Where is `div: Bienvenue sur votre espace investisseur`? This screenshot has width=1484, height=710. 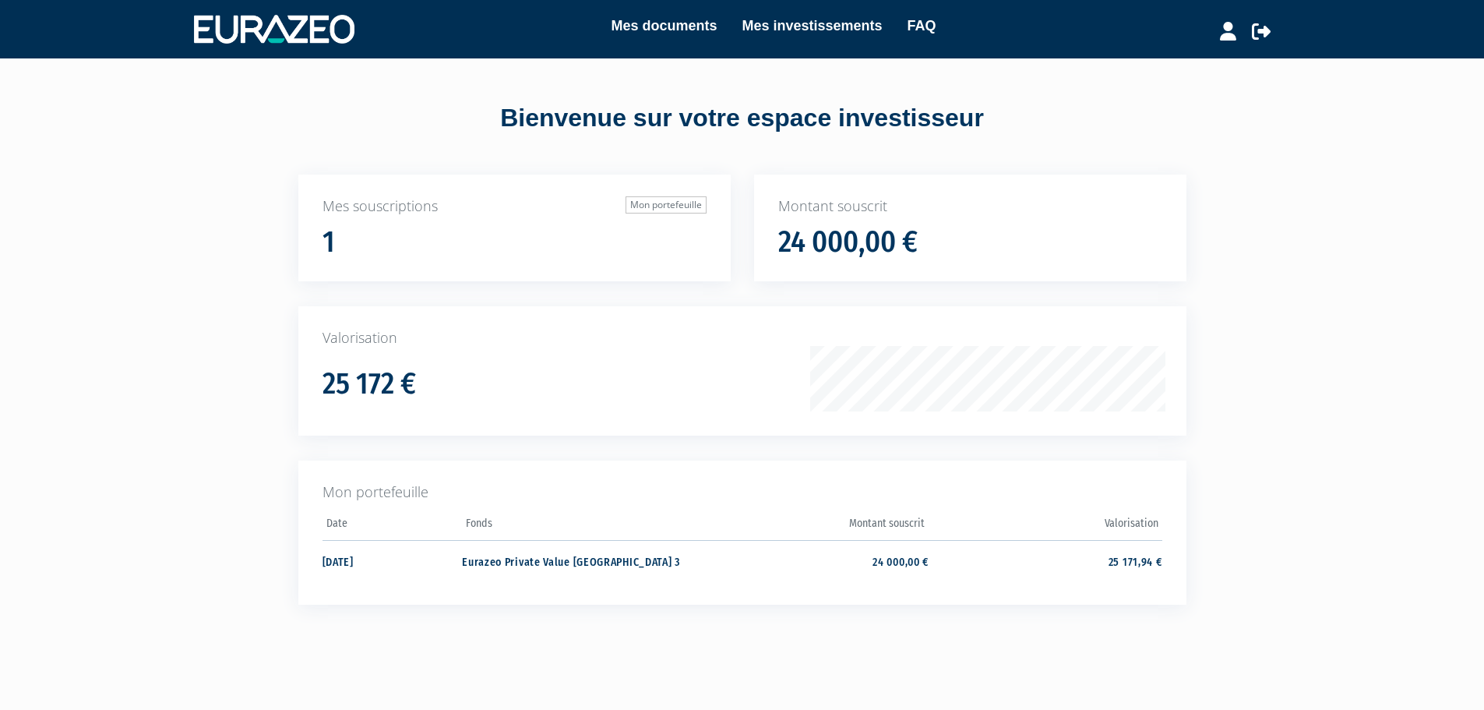 div: Bienvenue sur votre espace investisseur is located at coordinates (742, 118).